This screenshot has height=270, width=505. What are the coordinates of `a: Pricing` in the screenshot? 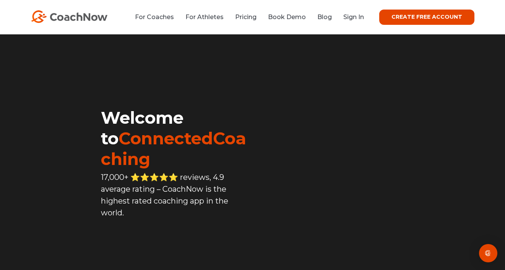 It's located at (246, 17).